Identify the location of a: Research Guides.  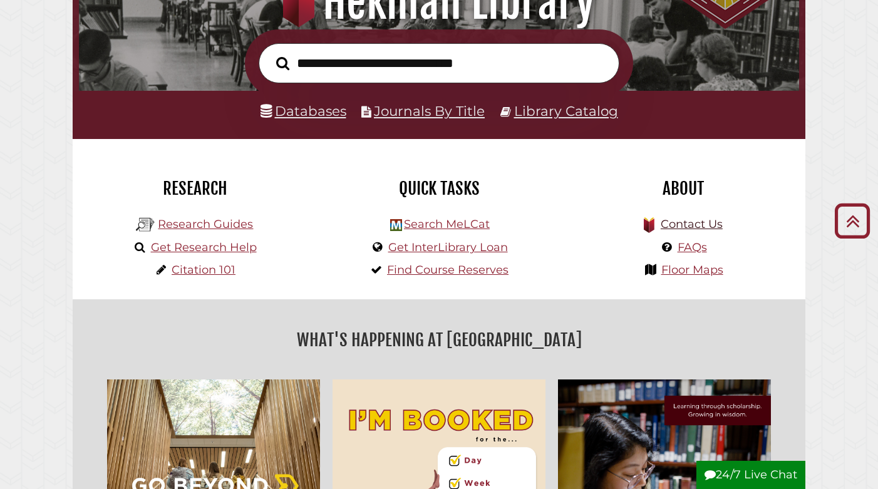
(205, 224).